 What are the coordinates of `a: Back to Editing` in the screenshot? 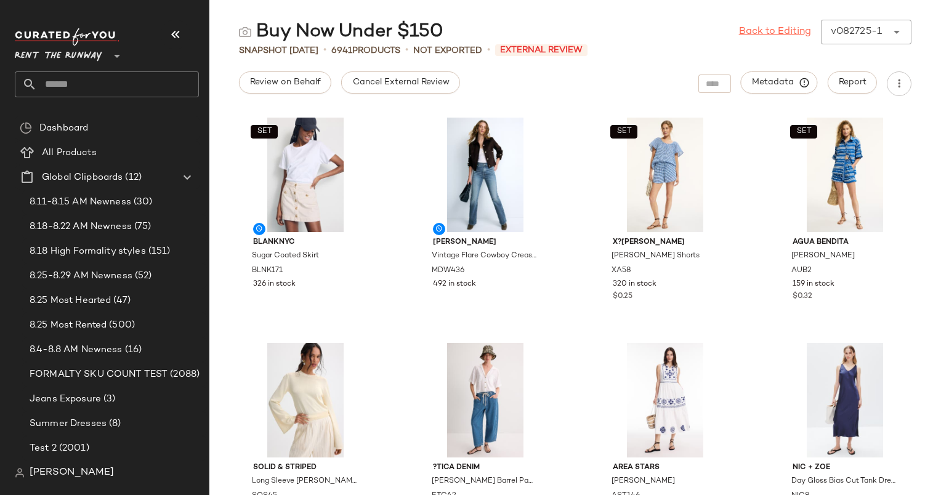 It's located at (775, 32).